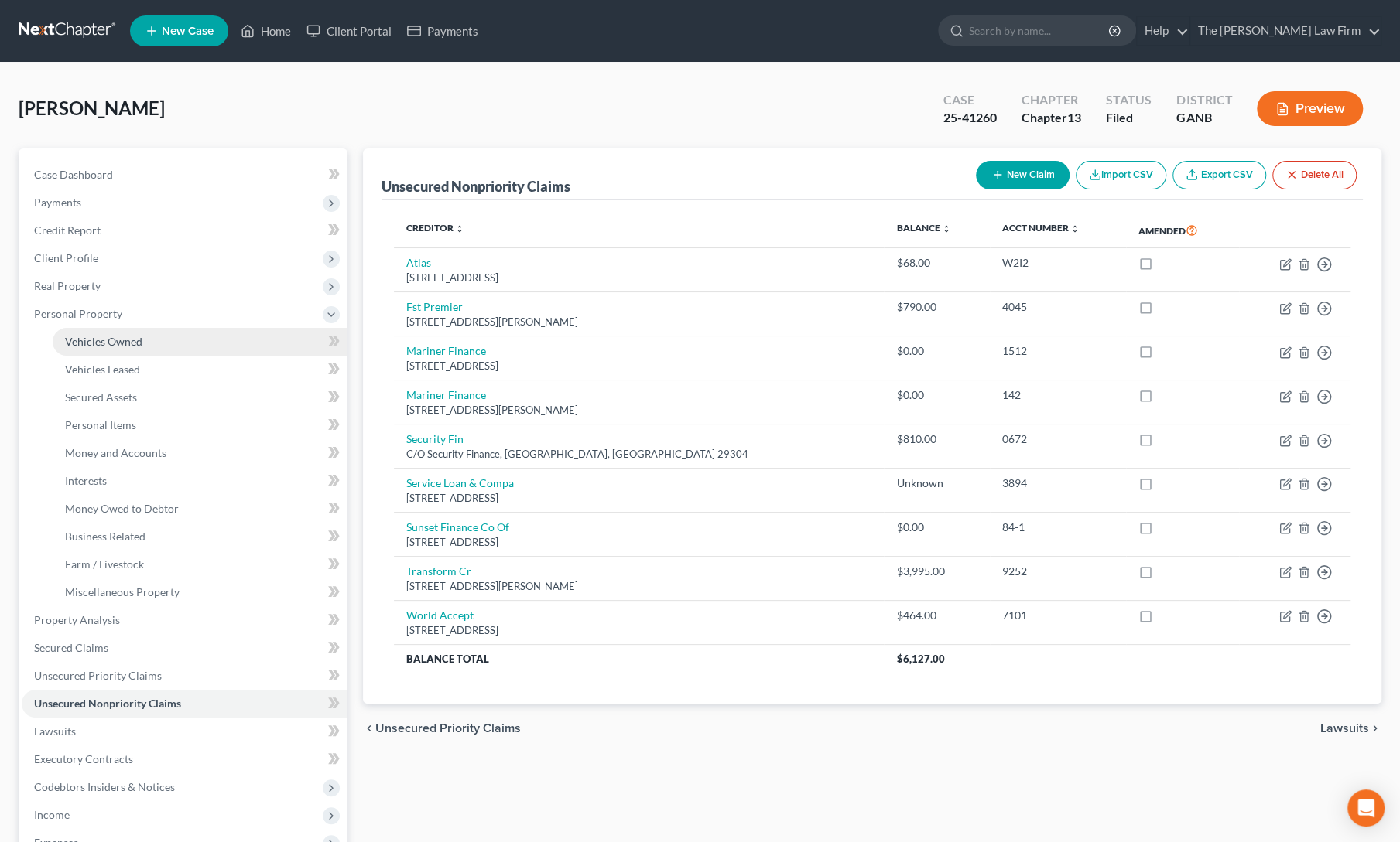 This screenshot has width=1400, height=842. What do you see at coordinates (265, 31) in the screenshot?
I see `a: Home` at bounding box center [265, 31].